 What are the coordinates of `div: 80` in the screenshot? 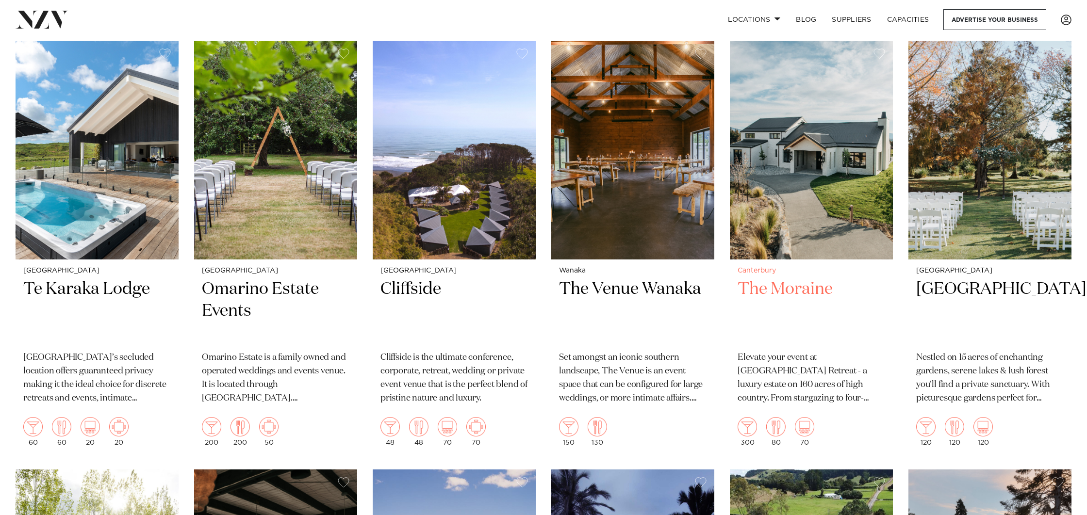 It's located at (776, 432).